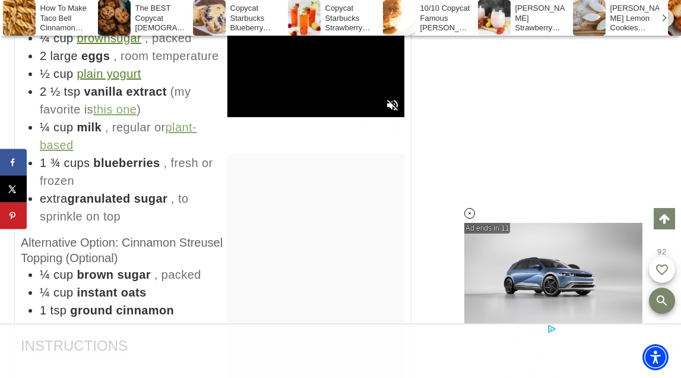 The image size is (681, 378). What do you see at coordinates (109, 74) in the screenshot?
I see `a: plain yogurt` at bounding box center [109, 74].